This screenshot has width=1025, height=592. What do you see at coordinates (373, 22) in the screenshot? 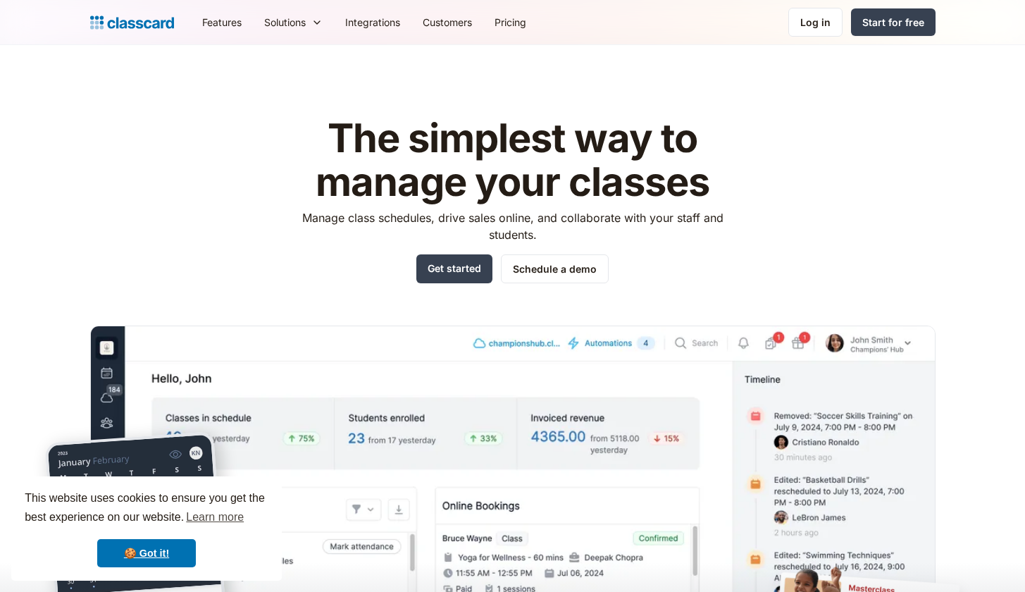
I see `a: Integrations` at bounding box center [373, 22].